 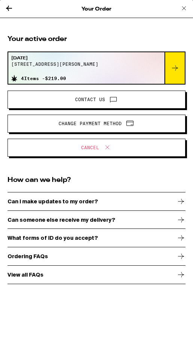 I want to click on button: Change Payment Method, so click(x=97, y=124).